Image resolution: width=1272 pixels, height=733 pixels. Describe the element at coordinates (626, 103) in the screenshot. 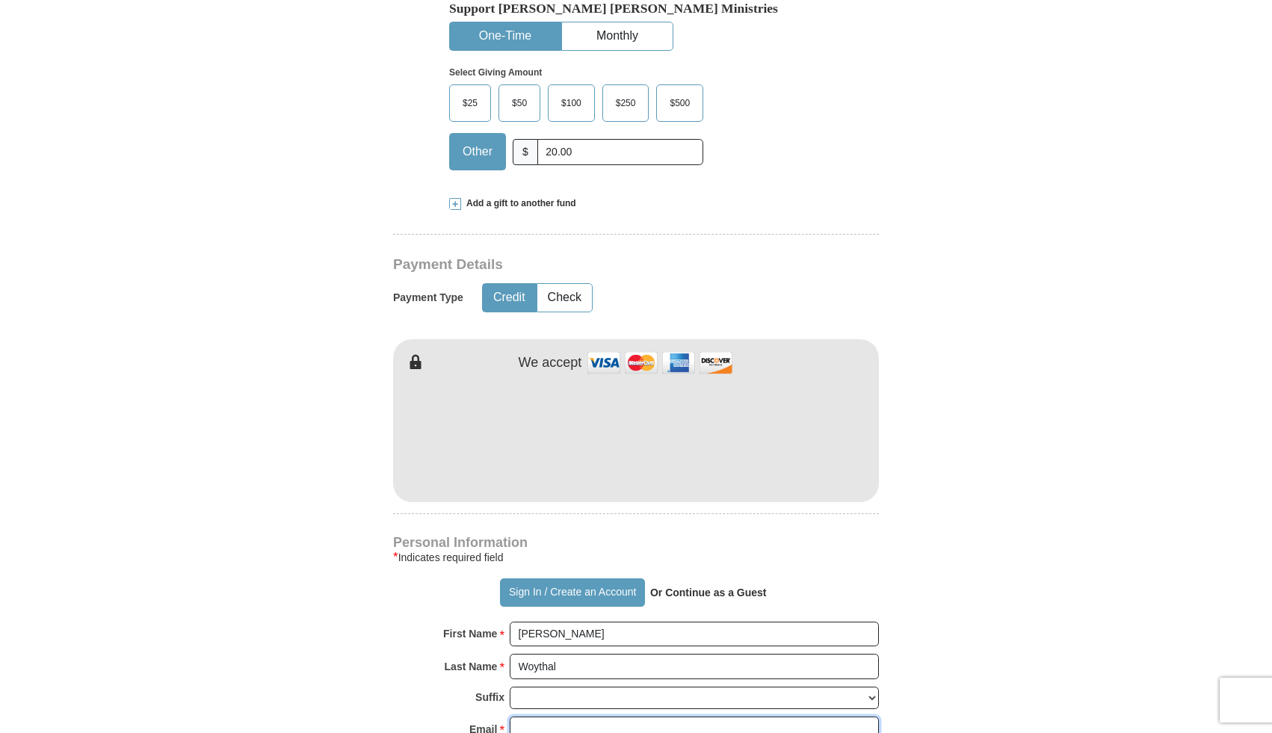

I see `span: $250` at that location.